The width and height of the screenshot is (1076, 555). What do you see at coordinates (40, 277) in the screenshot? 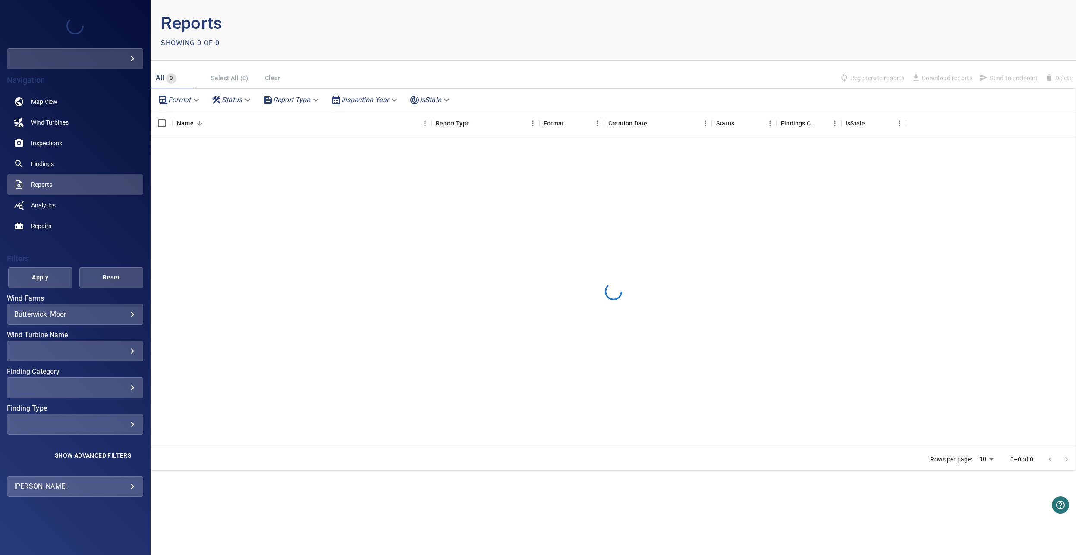
I see `span: Apply` at bounding box center [40, 277].